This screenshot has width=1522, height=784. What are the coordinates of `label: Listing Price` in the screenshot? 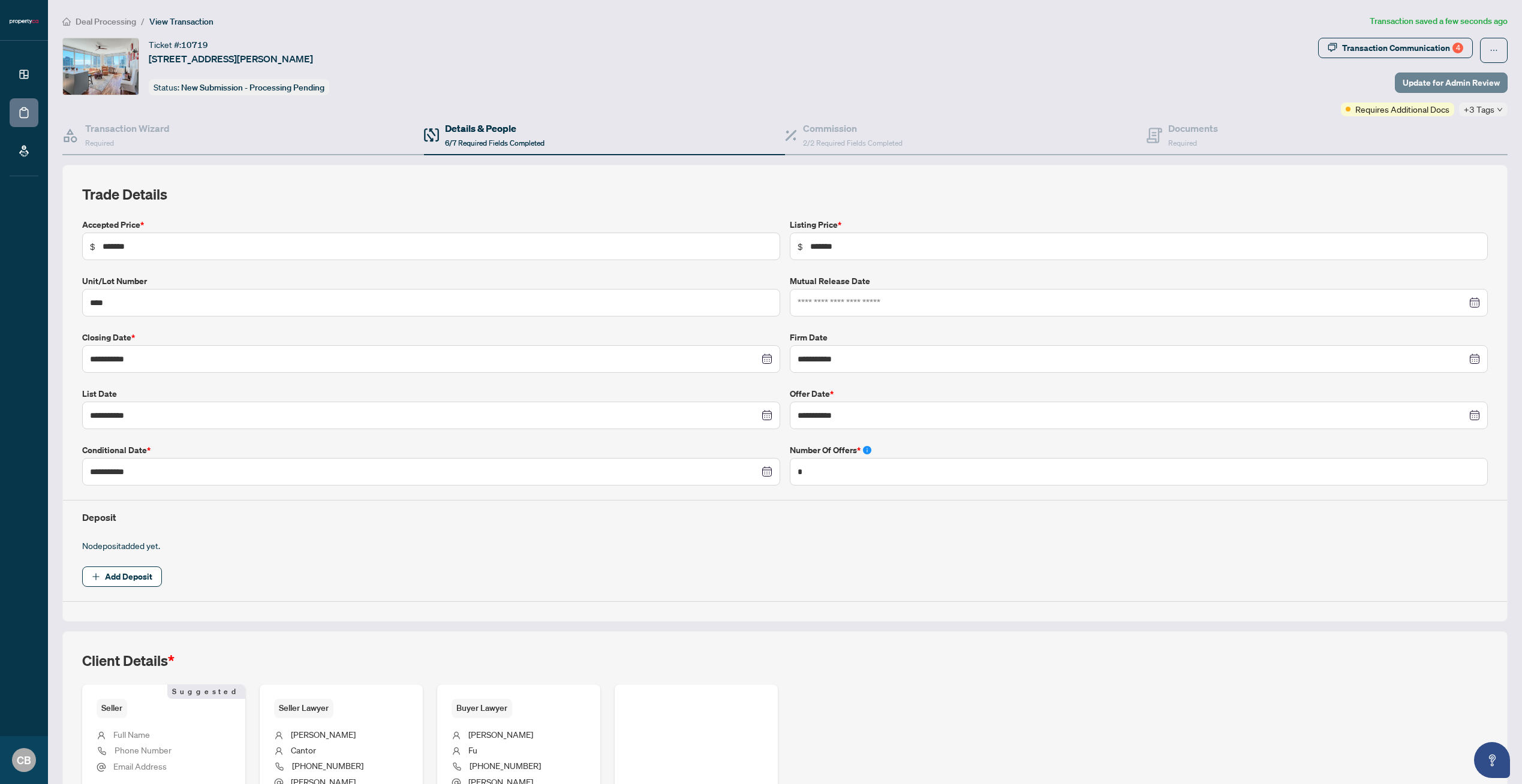 It's located at (1139, 225).